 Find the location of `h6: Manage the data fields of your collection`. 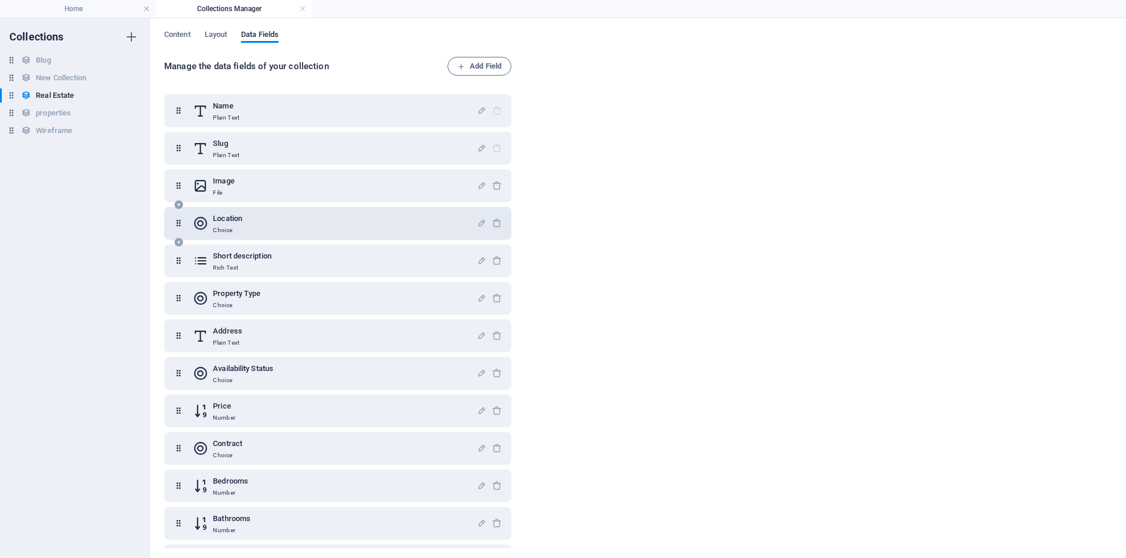

h6: Manage the data fields of your collection is located at coordinates (306, 66).